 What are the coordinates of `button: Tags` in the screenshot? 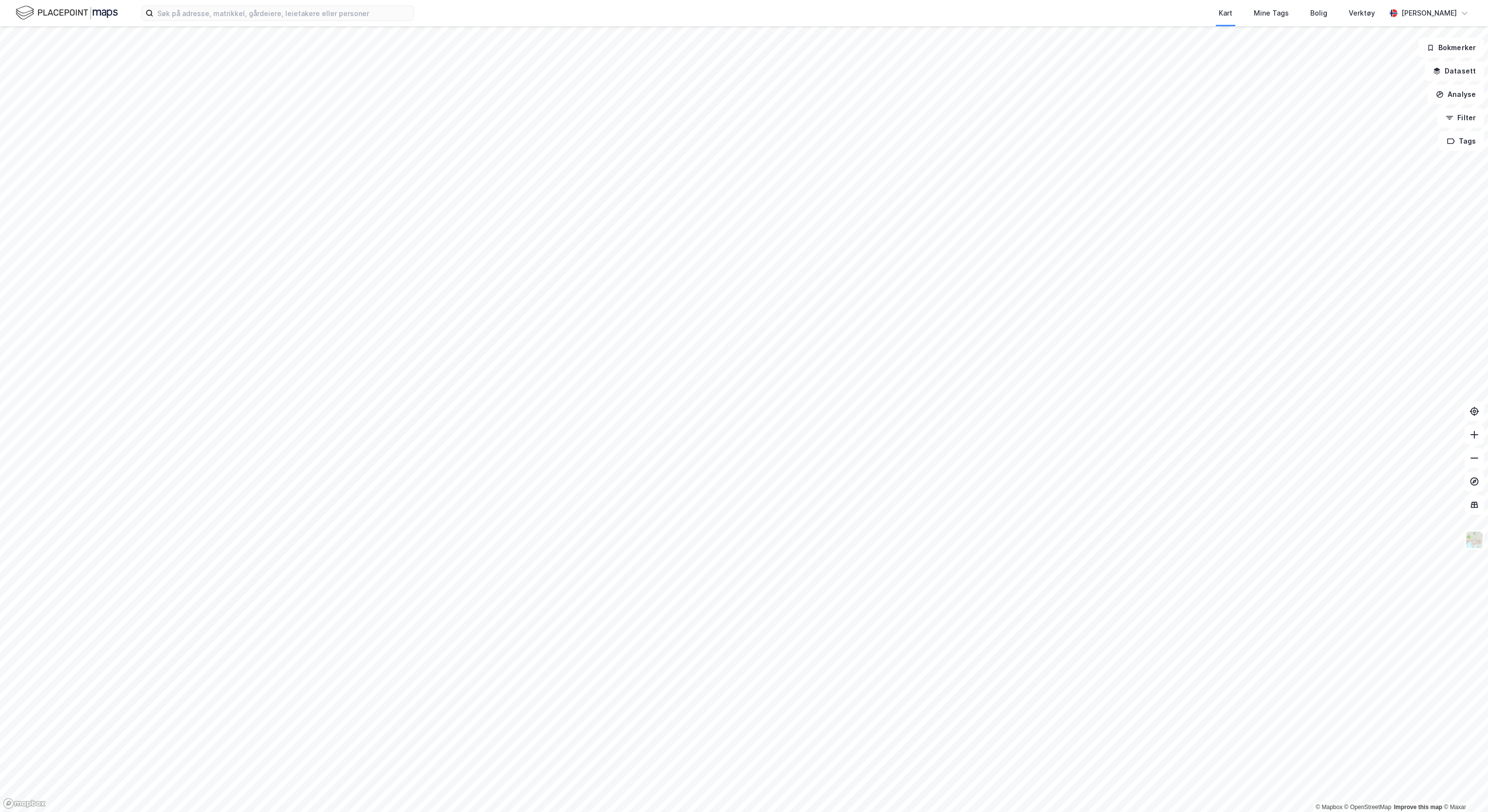 It's located at (1462, 141).